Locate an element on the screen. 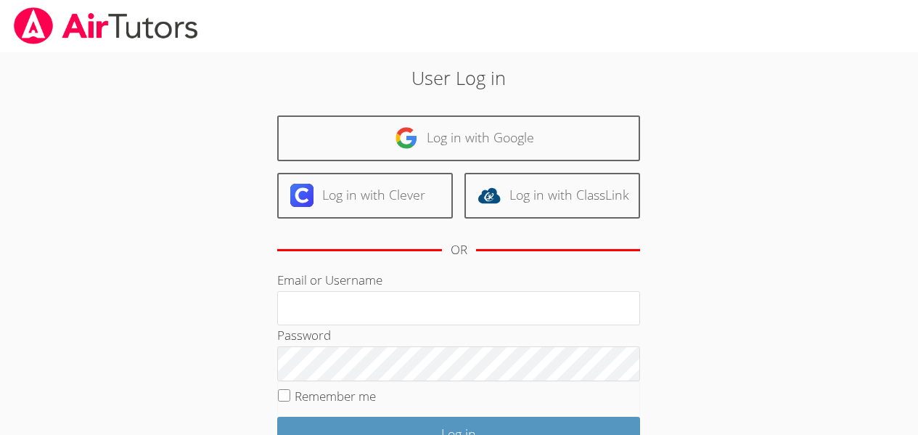 Image resolution: width=918 pixels, height=435 pixels. label: Password is located at coordinates (304, 335).